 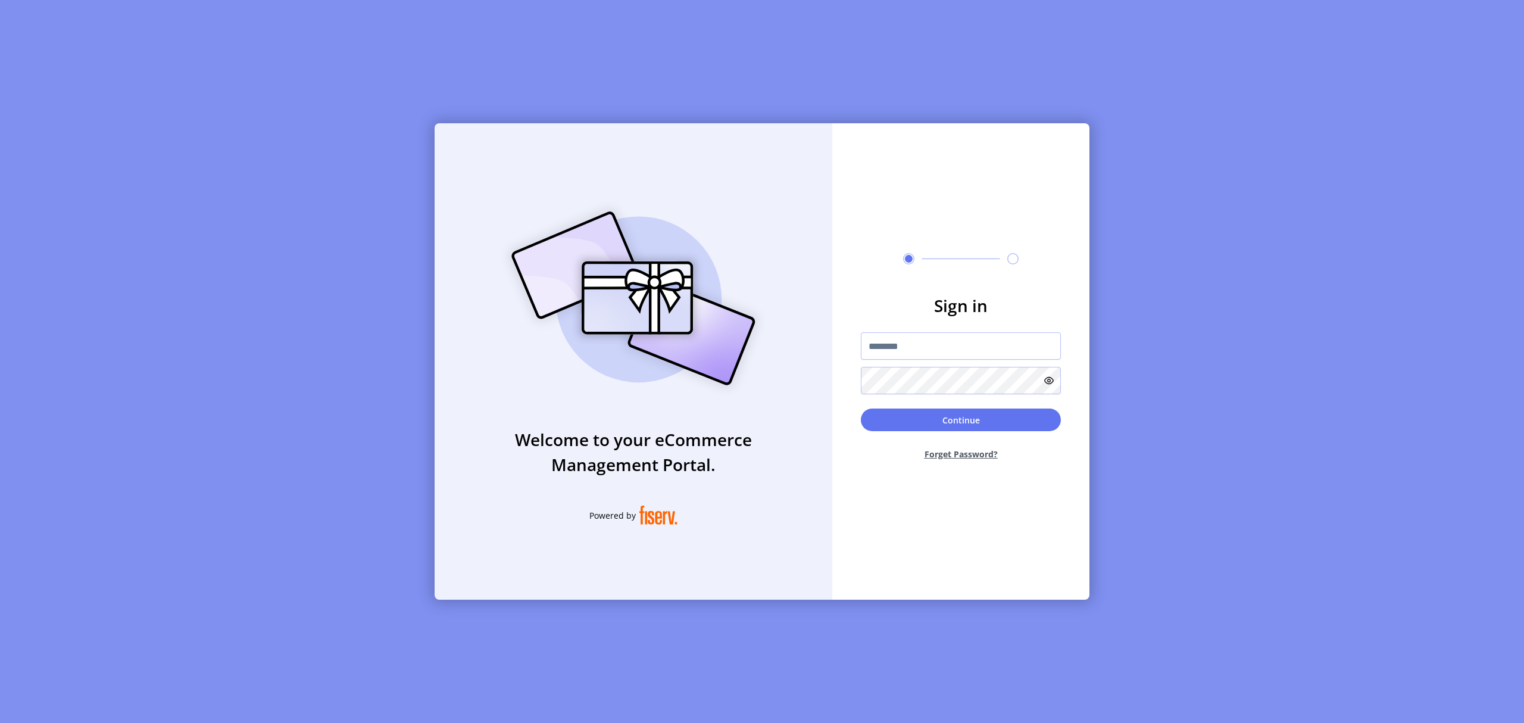 I want to click on img: card_Illustration.svg, so click(x=633, y=298).